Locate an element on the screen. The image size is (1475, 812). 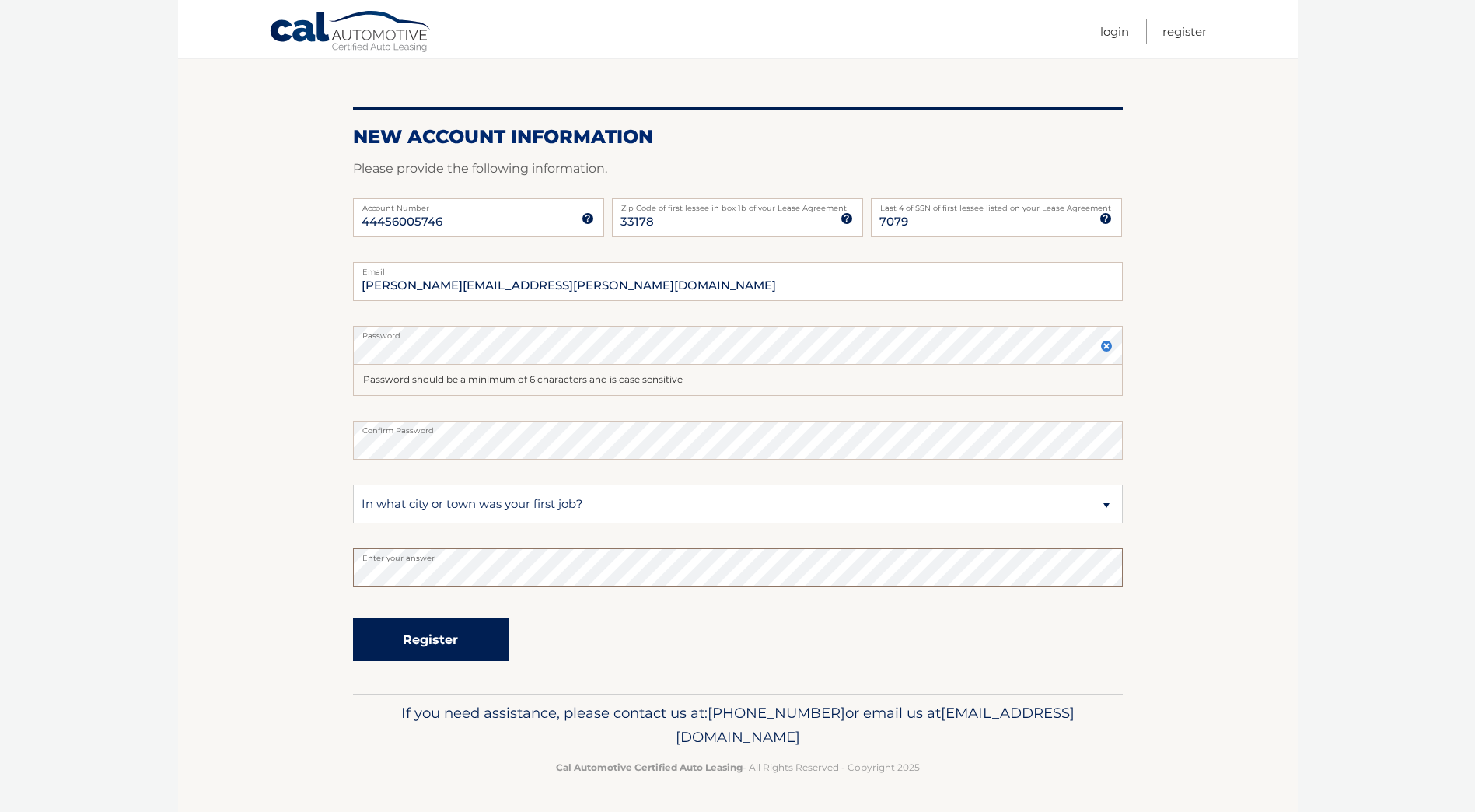
h2: New Account Information is located at coordinates (738, 137).